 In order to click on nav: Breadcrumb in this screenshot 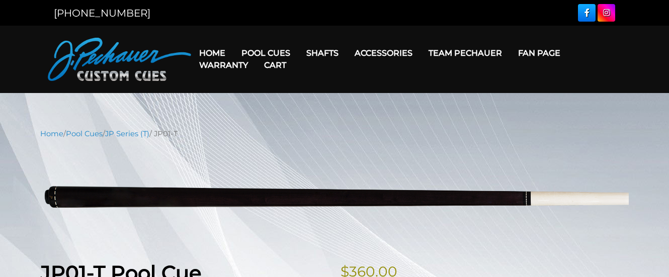, I will do `click(335, 134)`.